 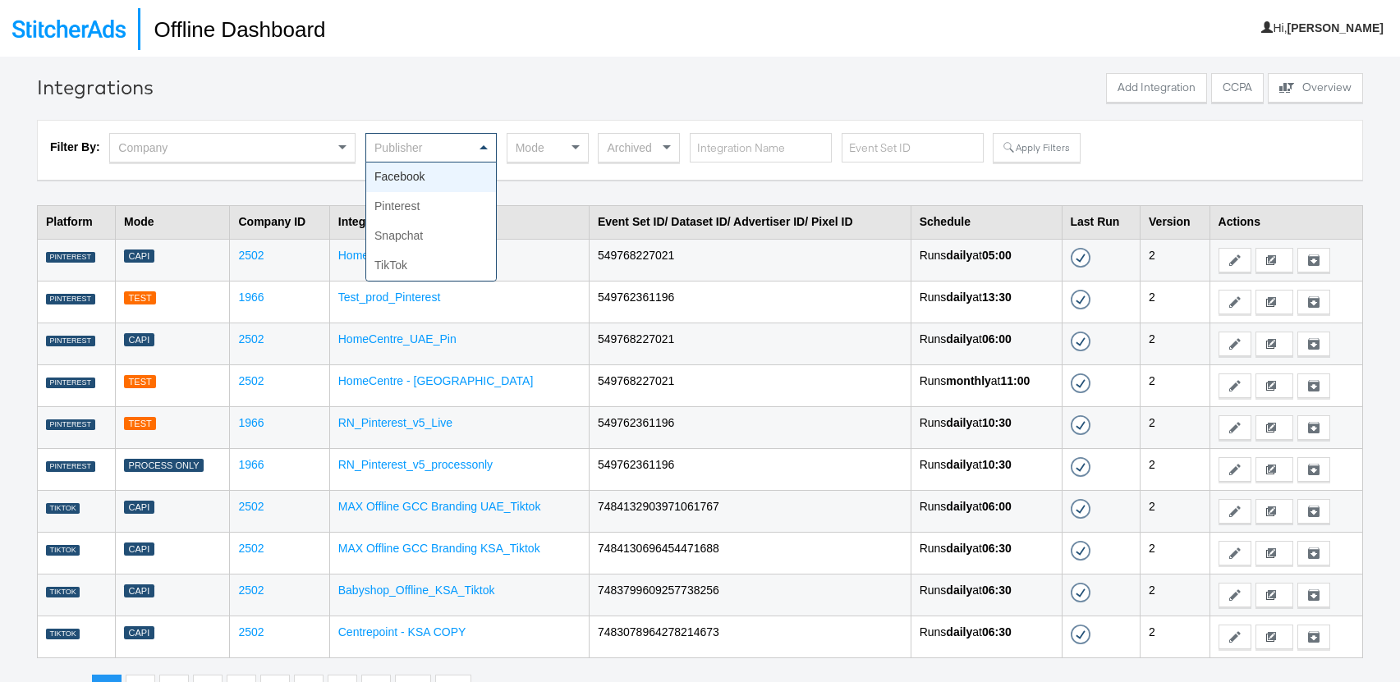 I want to click on strong: Filter By:, so click(x=75, y=147).